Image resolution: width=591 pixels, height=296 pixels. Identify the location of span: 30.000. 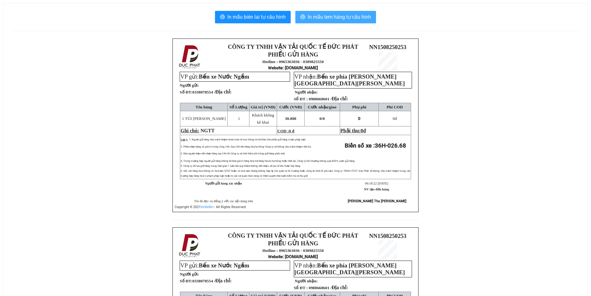
(290, 118).